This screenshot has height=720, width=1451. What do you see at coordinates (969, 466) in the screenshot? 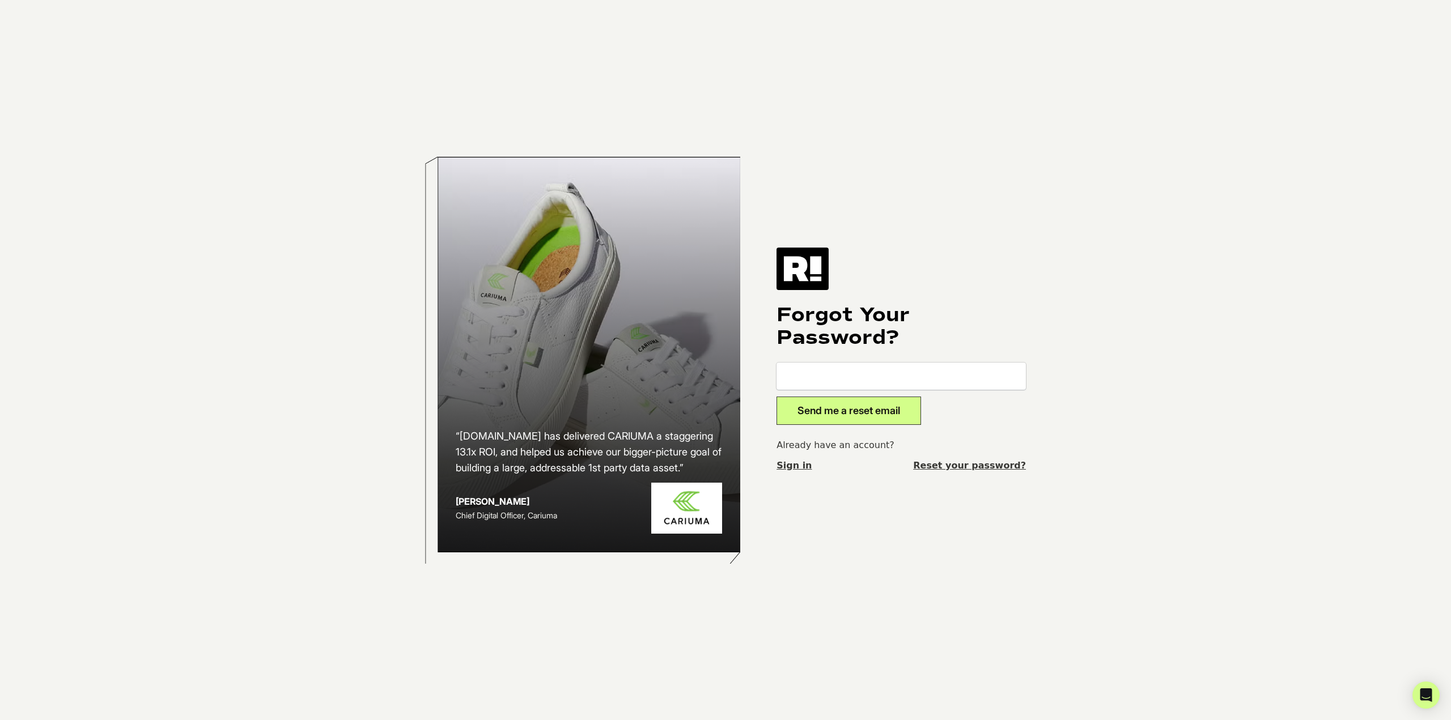
I see `a: Reset your password?` at bounding box center [969, 466].